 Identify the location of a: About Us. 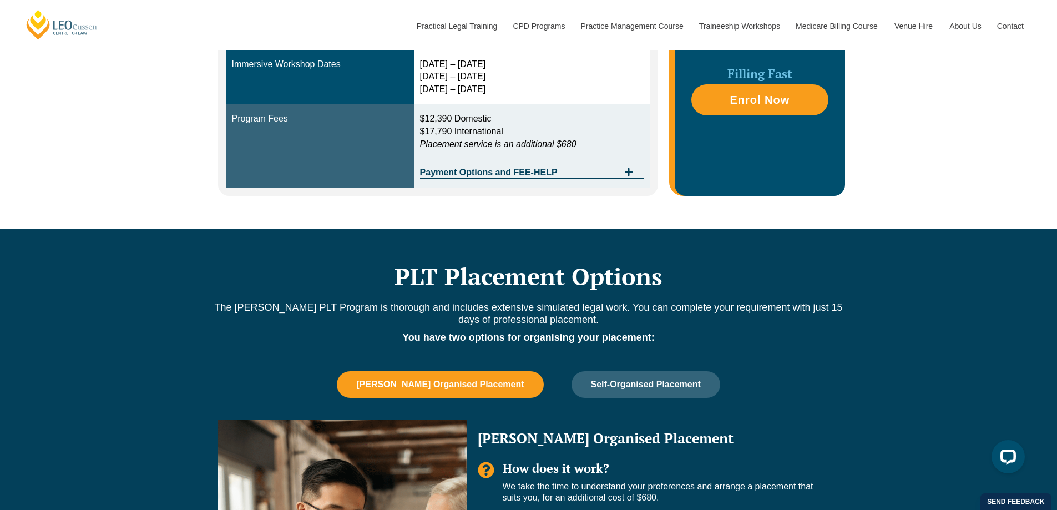
(965, 26).